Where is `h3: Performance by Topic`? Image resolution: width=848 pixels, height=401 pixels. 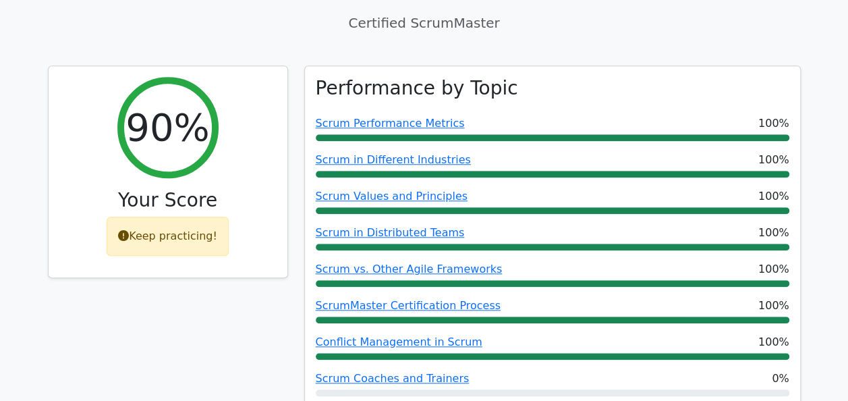 h3: Performance by Topic is located at coordinates (417, 88).